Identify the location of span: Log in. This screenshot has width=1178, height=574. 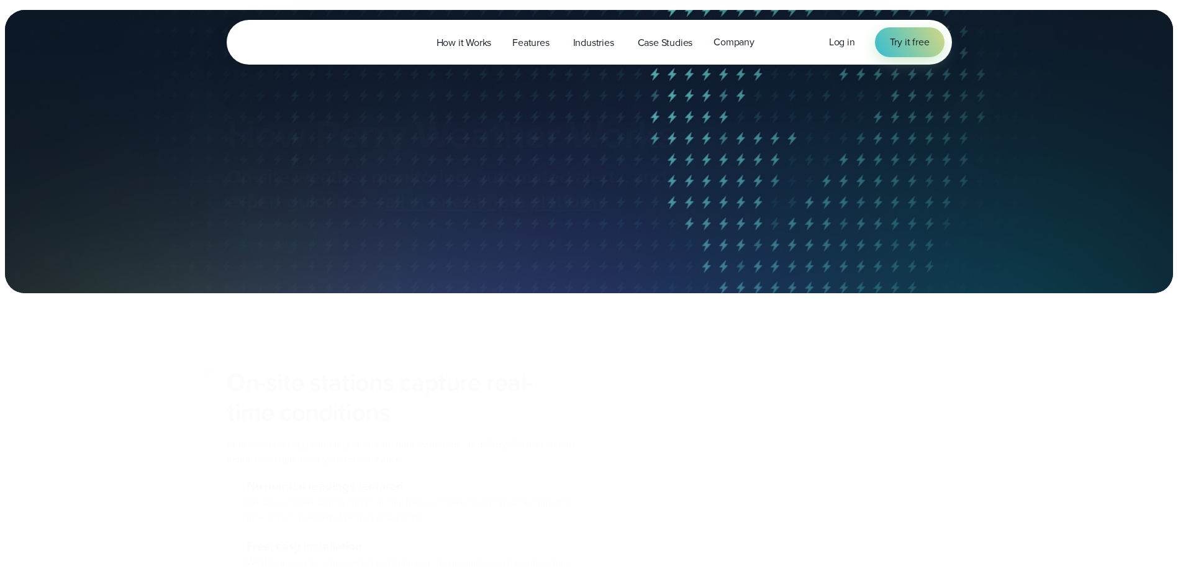
(842, 42).